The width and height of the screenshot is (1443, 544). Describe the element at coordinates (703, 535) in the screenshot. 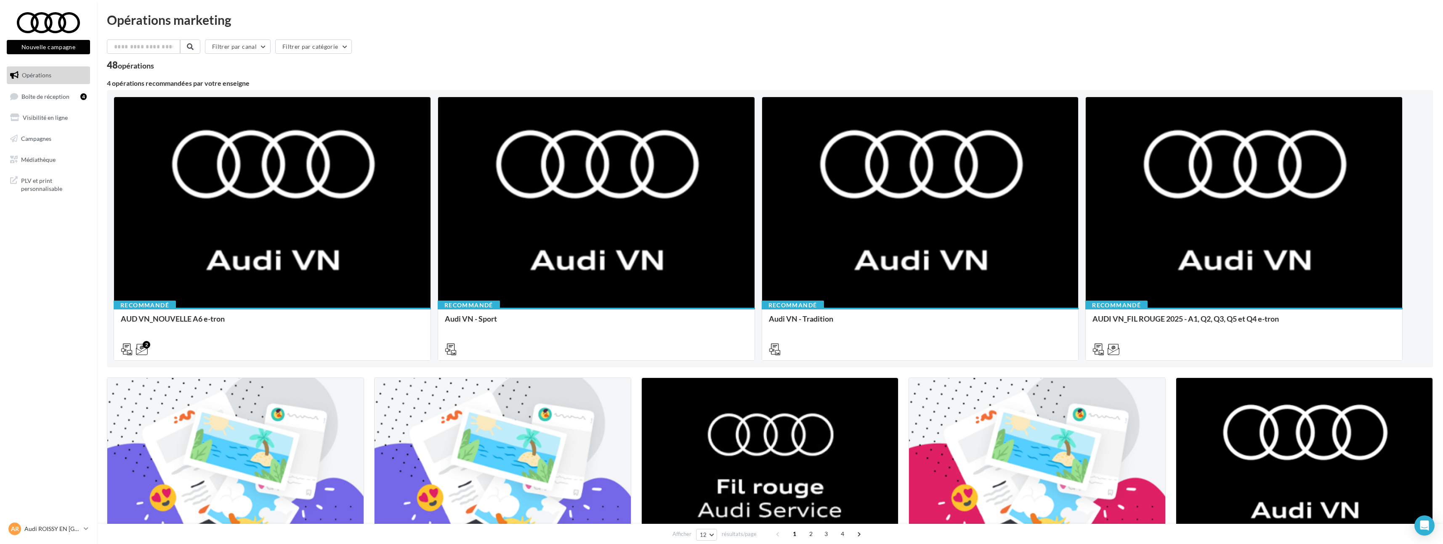

I see `span: 12` at that location.